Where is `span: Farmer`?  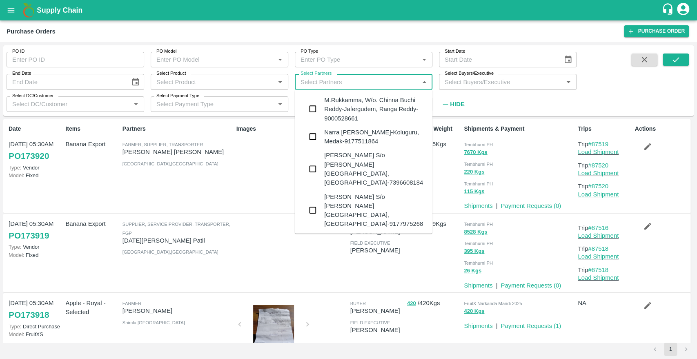
span: Farmer is located at coordinates (132, 303).